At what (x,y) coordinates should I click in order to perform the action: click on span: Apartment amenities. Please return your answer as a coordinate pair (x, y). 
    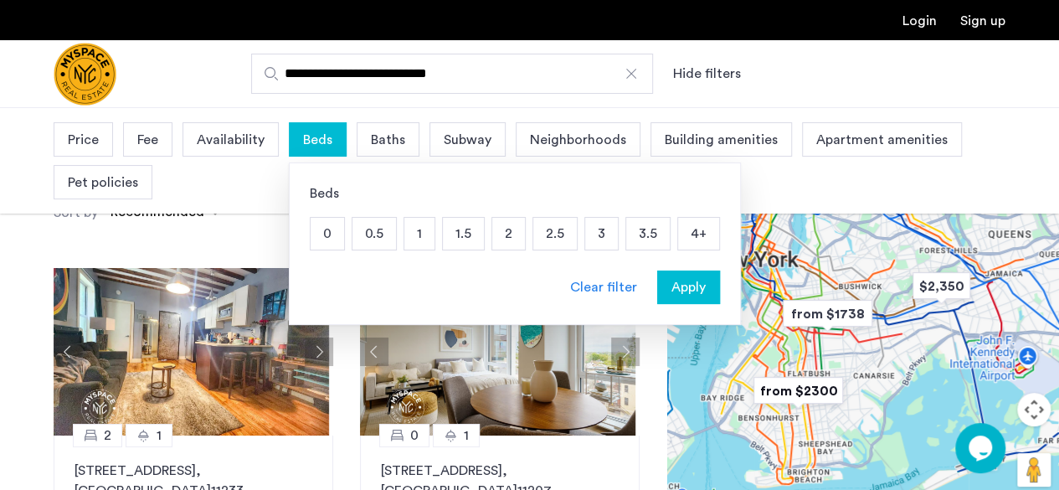
    Looking at the image, I should click on (882, 140).